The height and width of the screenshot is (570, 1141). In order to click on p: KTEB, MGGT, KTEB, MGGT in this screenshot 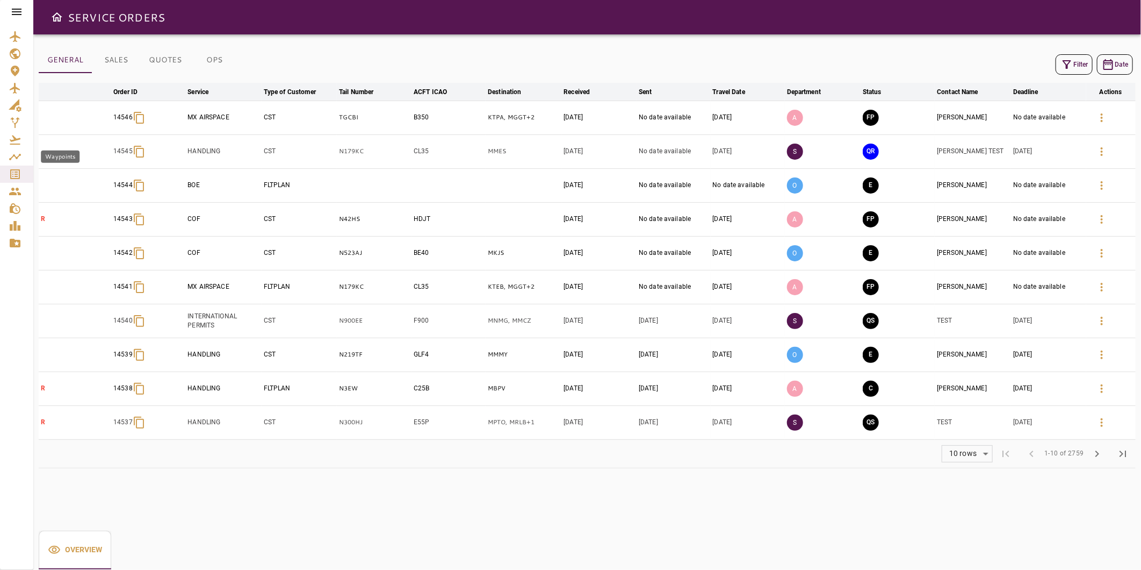, I will do `click(523, 286)`.